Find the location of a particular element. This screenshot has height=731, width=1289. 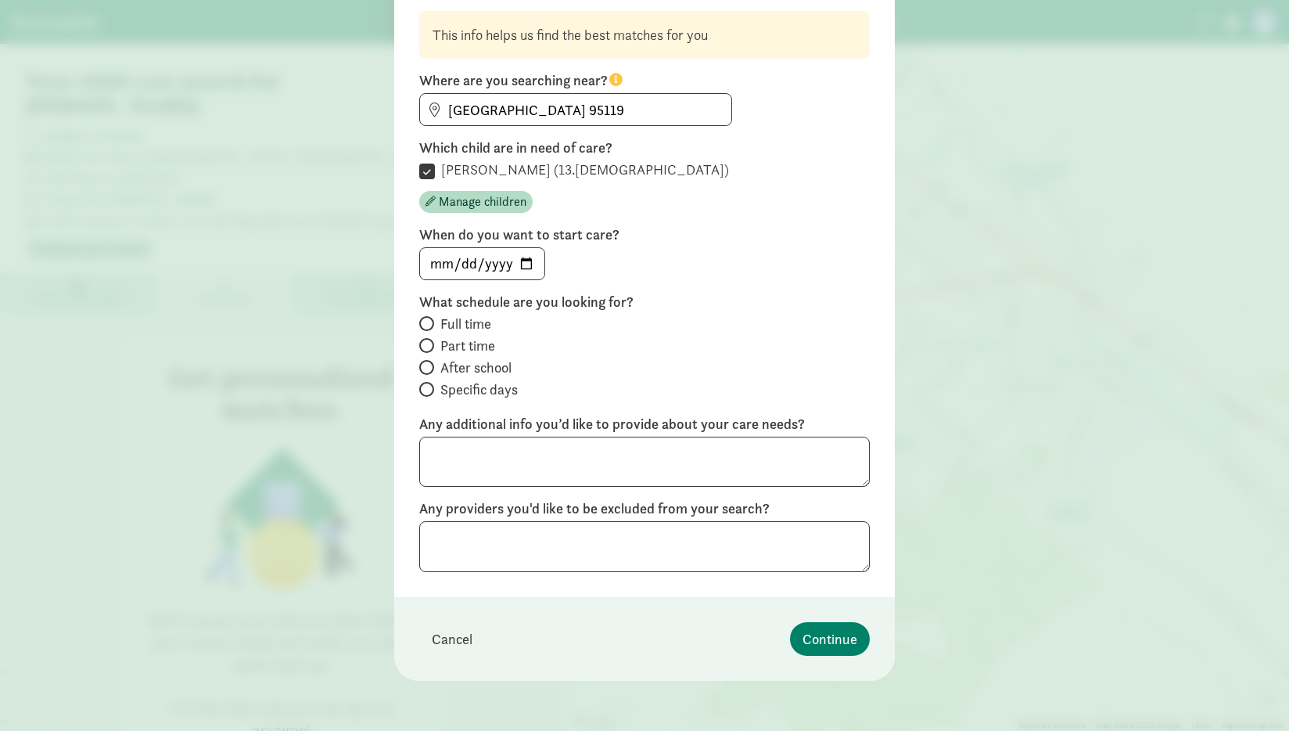

label: When do you want to start care? is located at coordinates (645, 235).